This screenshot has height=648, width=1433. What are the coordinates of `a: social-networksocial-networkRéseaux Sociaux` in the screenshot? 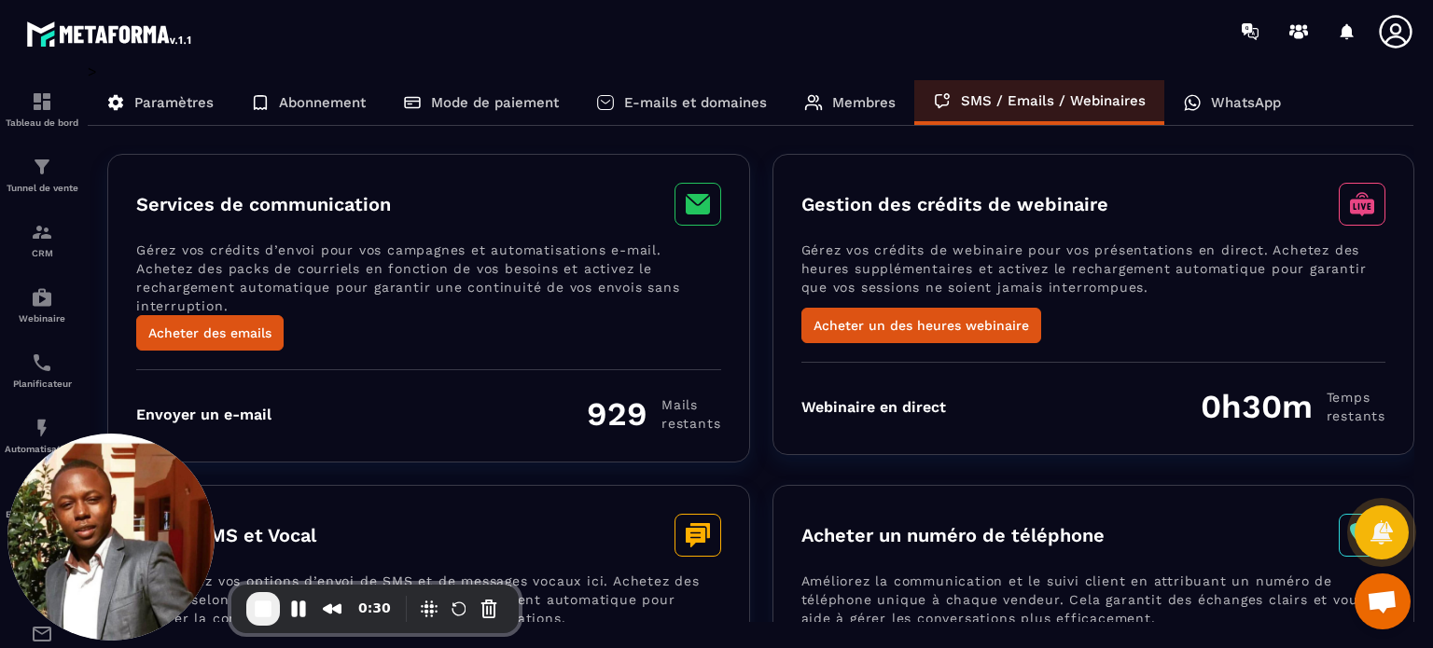 It's located at (42, 571).